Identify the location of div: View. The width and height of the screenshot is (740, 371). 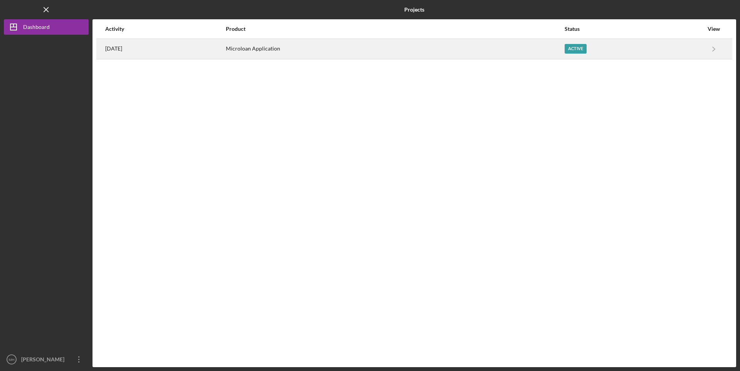
(714, 29).